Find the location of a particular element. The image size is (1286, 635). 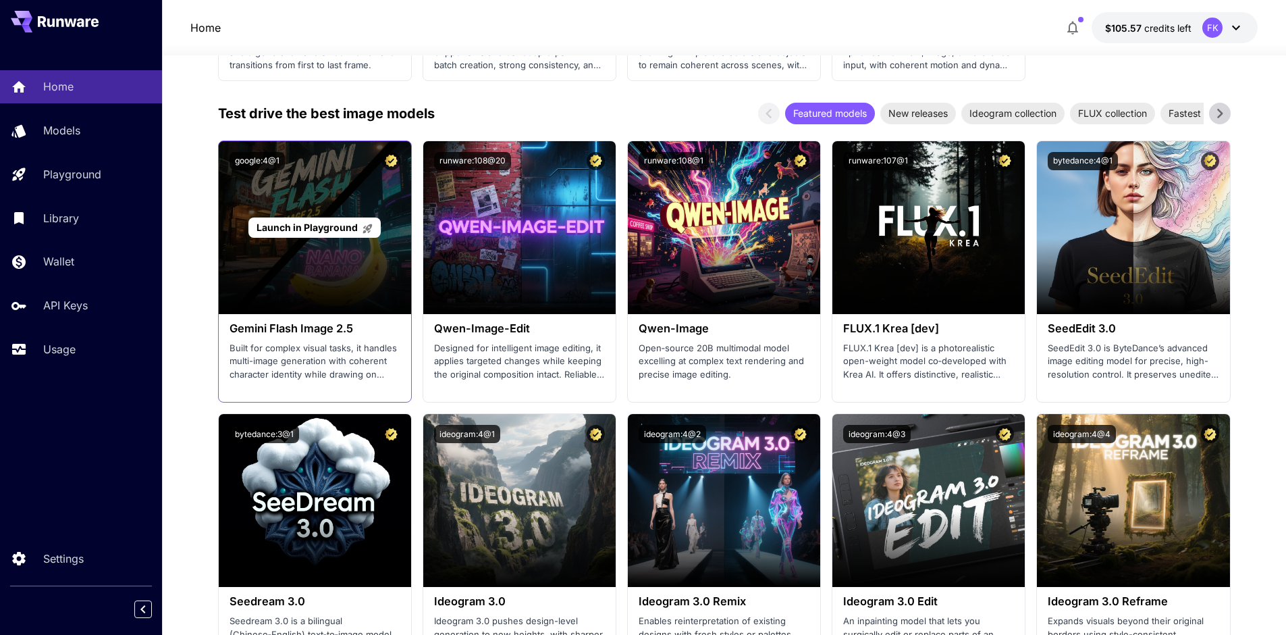

p: FLUX.1 Krea [dev] is a photorealistic open-weight model co‑developed with Krea AI. It offers dist... is located at coordinates (928, 361).